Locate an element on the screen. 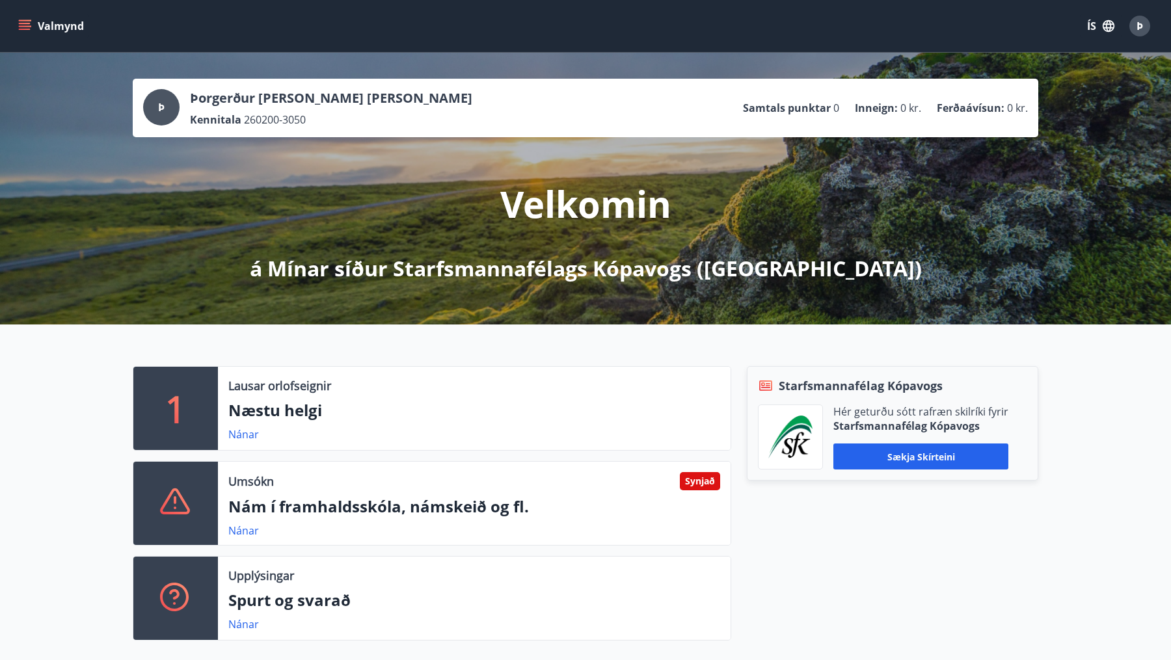  p: Upplýsingar is located at coordinates (261, 576).